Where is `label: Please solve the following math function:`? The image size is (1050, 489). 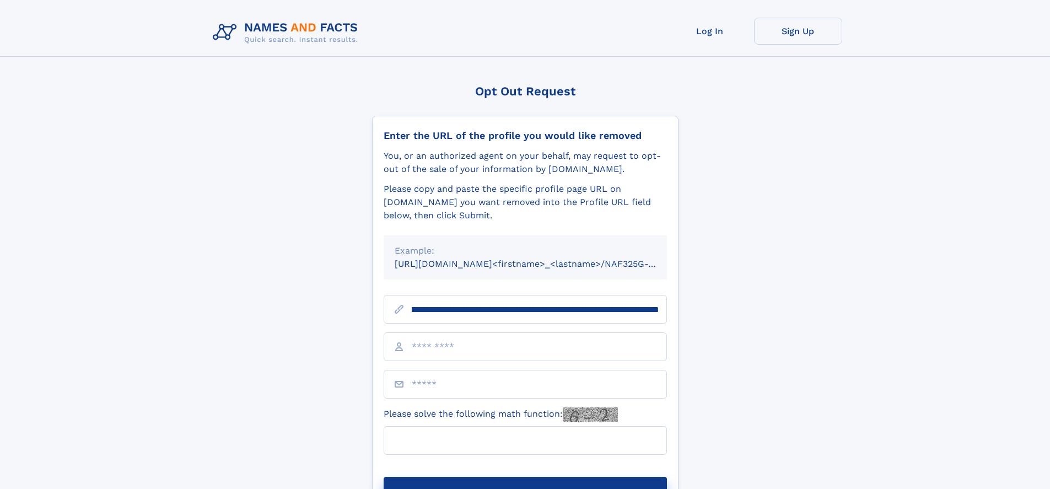 label: Please solve the following math function: is located at coordinates (500, 414).